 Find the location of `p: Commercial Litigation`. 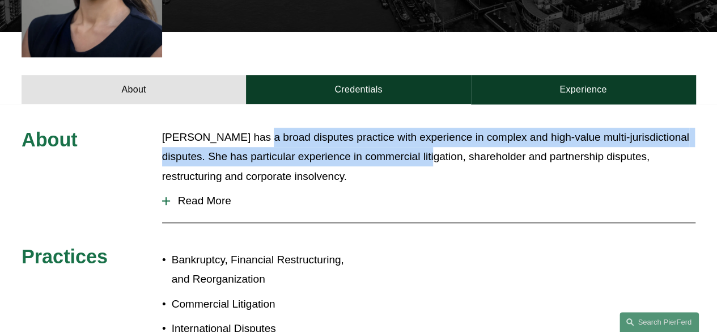

p: Commercial Litigation is located at coordinates (265, 304).